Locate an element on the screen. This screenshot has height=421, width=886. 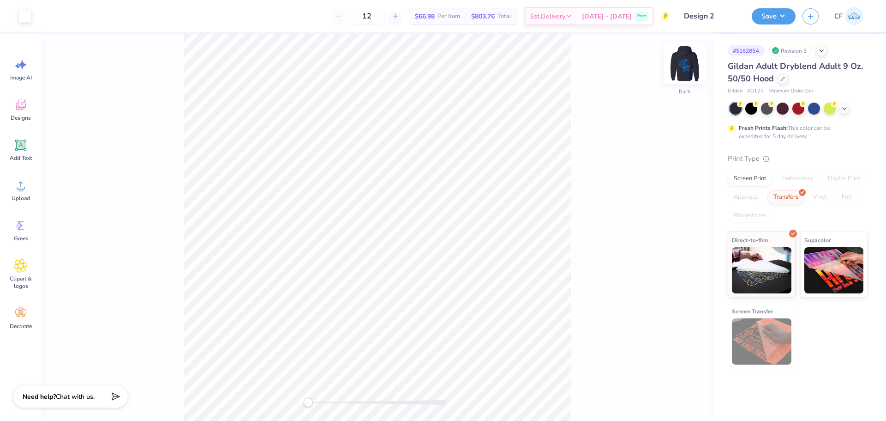
div: Rhinestones is located at coordinates (750, 216).